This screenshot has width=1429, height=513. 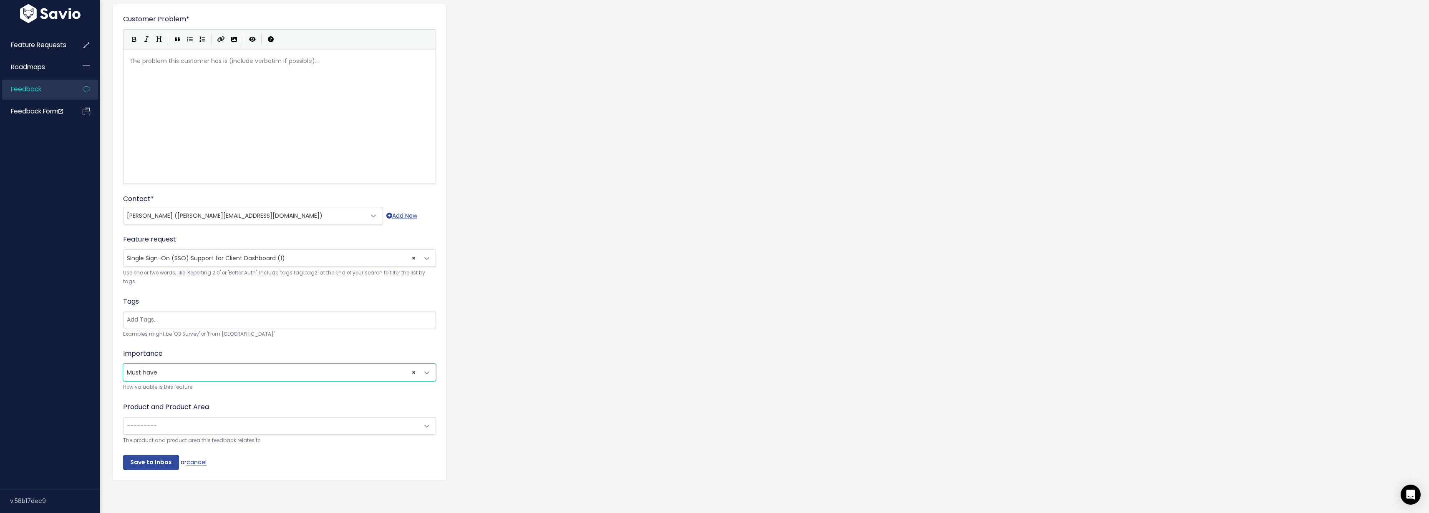 What do you see at coordinates (159, 40) in the screenshot?
I see `button: Heading` at bounding box center [159, 40].